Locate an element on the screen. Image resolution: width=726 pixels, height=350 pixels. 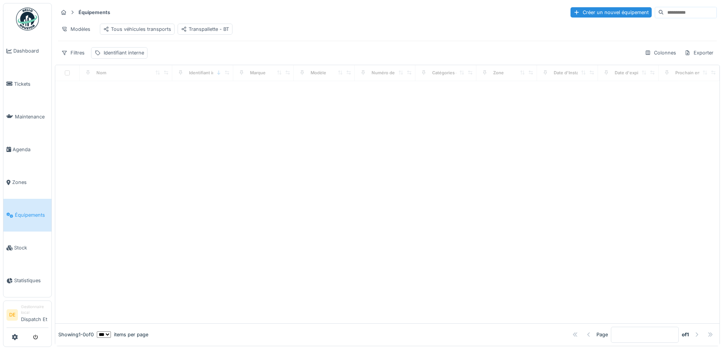
div: Date d'expiration is located at coordinates (632, 73).